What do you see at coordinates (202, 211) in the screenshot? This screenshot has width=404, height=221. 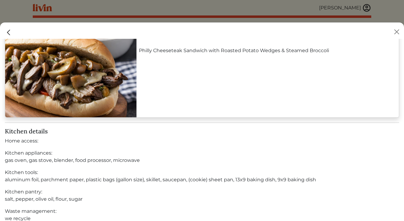 I see `div: Waste management:` at bounding box center [202, 211].